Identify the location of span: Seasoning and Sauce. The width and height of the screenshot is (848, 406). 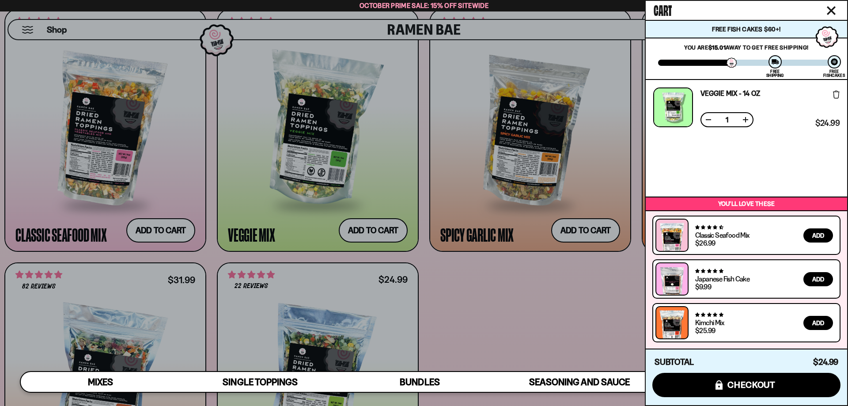
(579, 382).